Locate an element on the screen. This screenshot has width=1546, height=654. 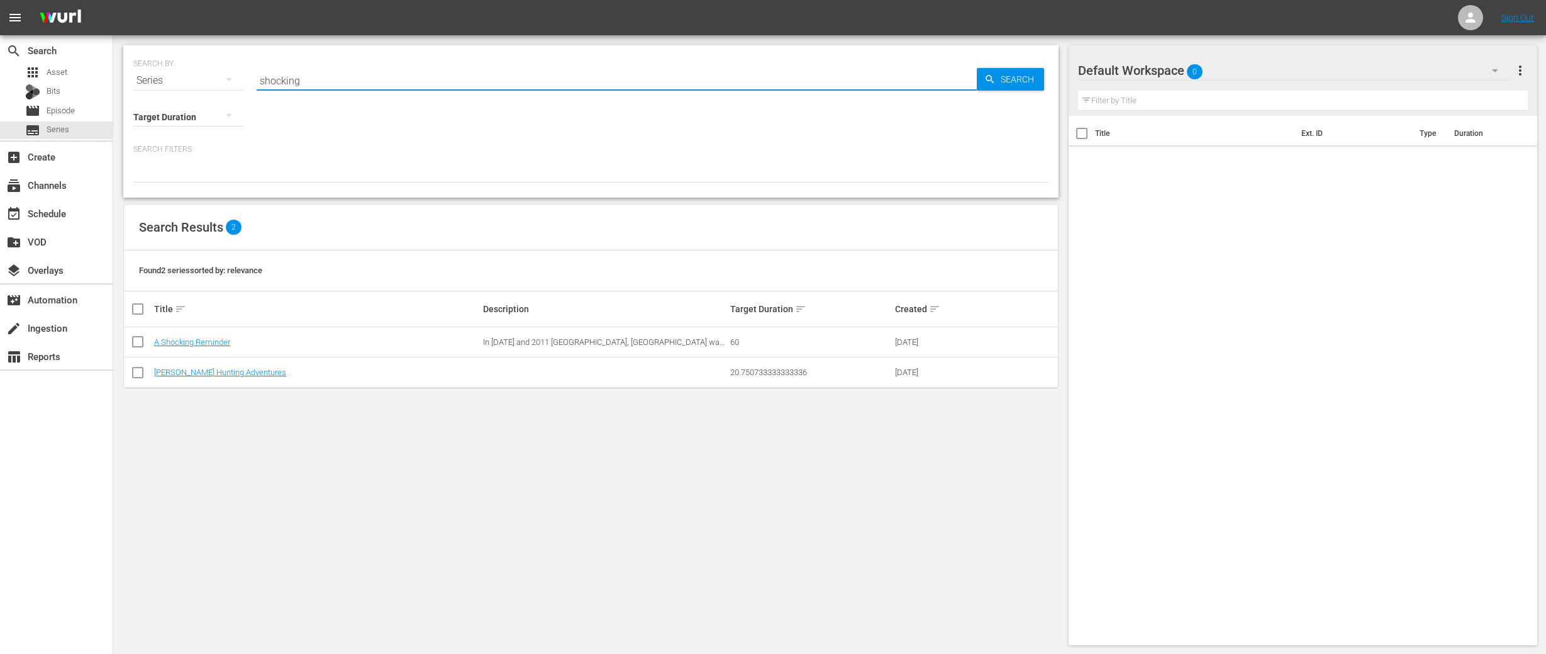
span: Create is located at coordinates (14, 157).